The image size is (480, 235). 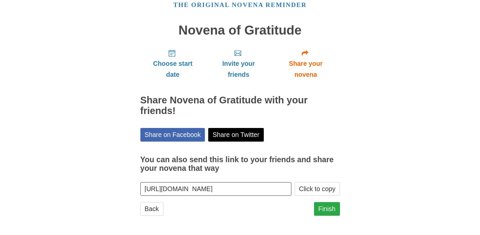 I want to click on h3: You can also send this link to your friends and share your novena that way, so click(x=240, y=164).